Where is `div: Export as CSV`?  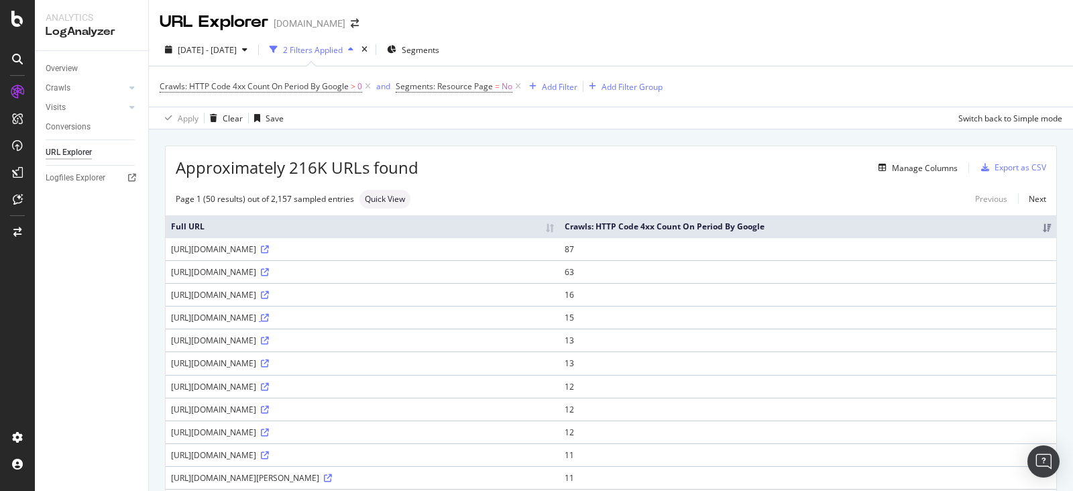
div: Export as CSV is located at coordinates (1020, 167).